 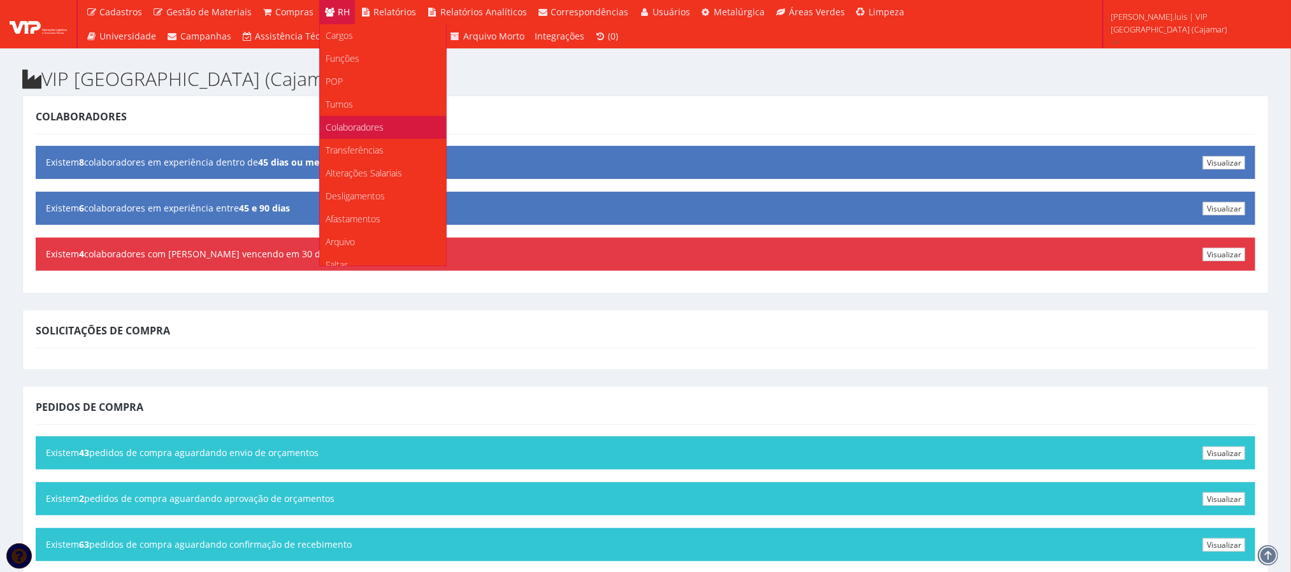 I want to click on span: Transferências, so click(x=355, y=150).